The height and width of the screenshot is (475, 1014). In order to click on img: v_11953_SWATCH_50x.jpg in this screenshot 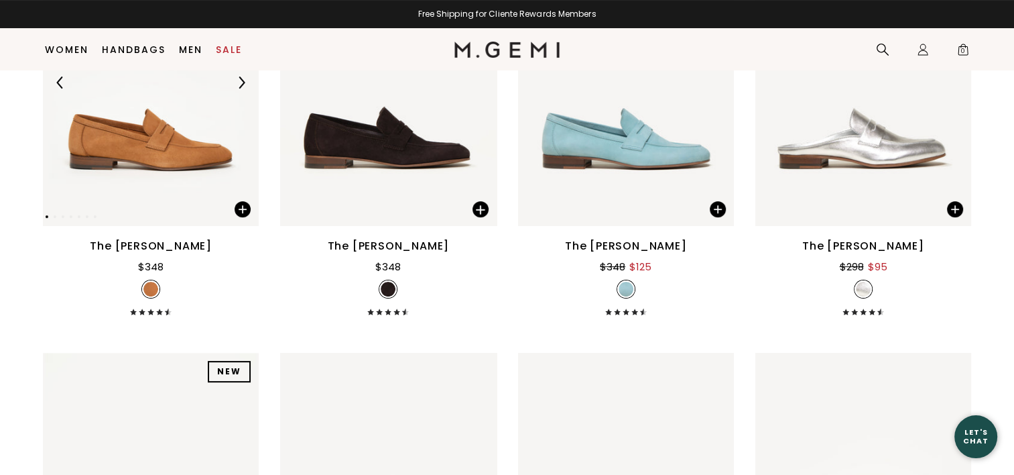, I will do `click(151, 289)`.